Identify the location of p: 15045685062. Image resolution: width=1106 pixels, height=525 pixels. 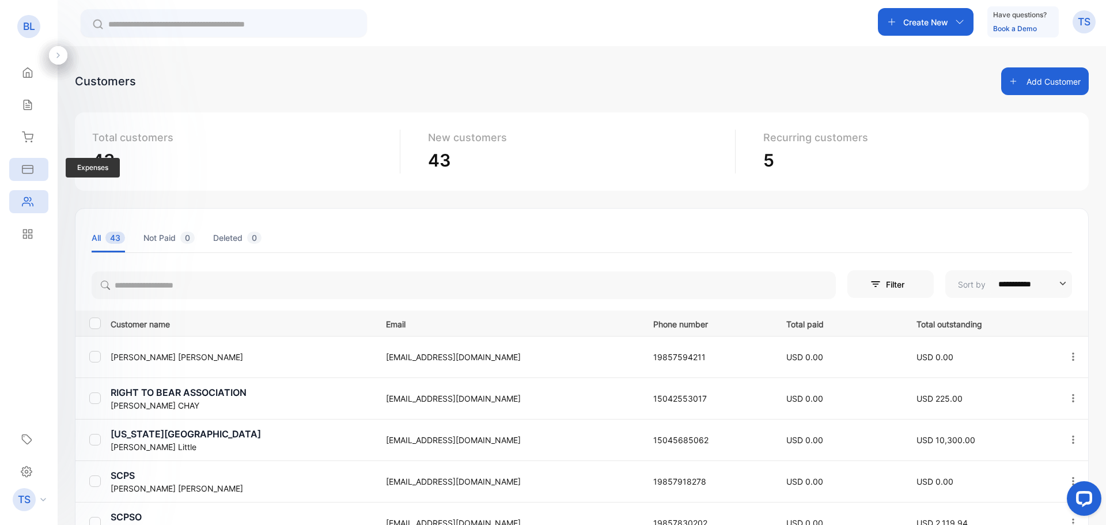
(708, 439).